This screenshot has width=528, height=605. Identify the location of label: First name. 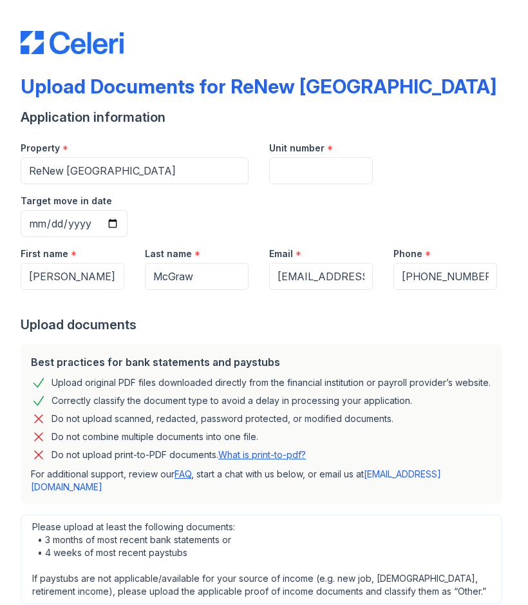
(44, 254).